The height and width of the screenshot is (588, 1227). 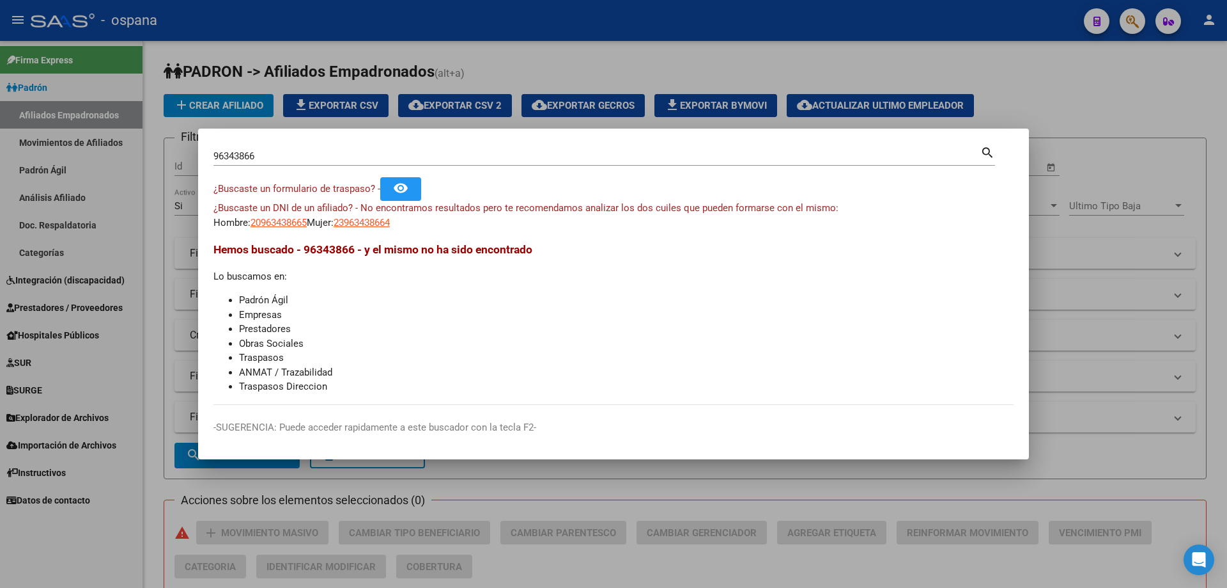 I want to click on span: 20963438665, so click(x=279, y=222).